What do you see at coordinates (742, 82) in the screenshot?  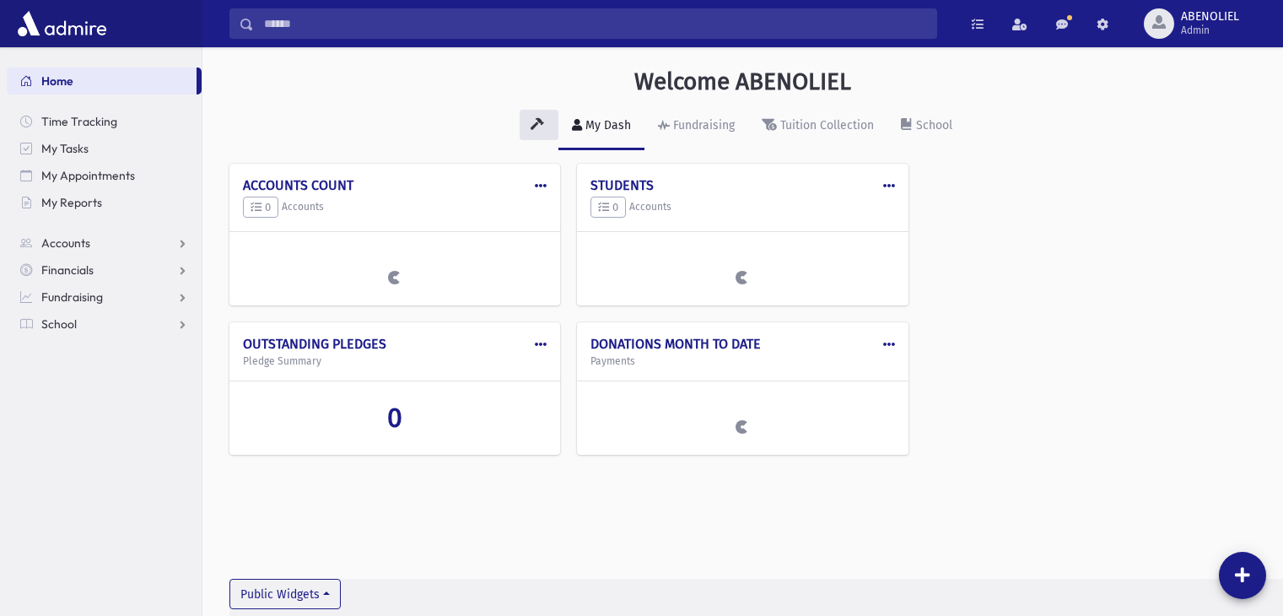 I see `h3: Welcome ABENOLIEL` at bounding box center [742, 82].